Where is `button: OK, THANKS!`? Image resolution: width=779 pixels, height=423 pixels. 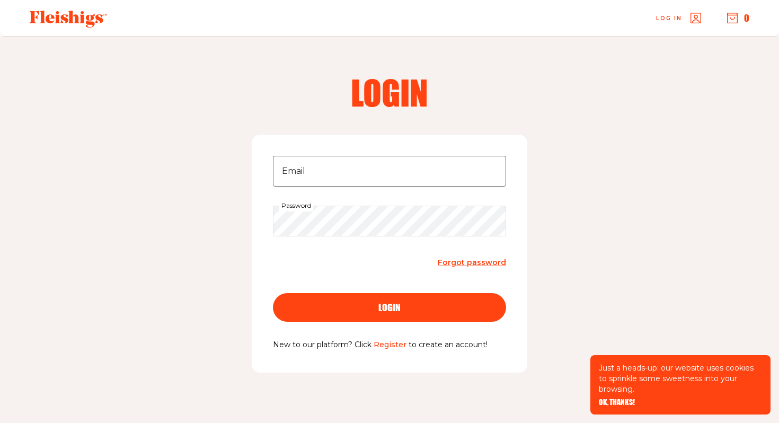
button: OK, THANKS! is located at coordinates (617, 402).